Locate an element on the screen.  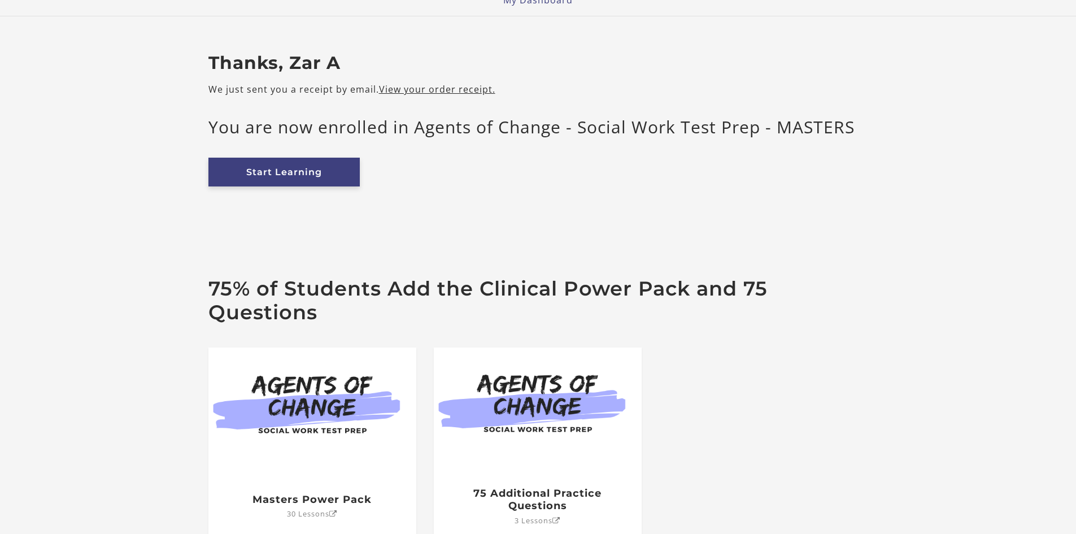
p: You are now enrolled in Agents of Change - Social Work Test Prep - MASTERS is located at coordinates (538, 127).